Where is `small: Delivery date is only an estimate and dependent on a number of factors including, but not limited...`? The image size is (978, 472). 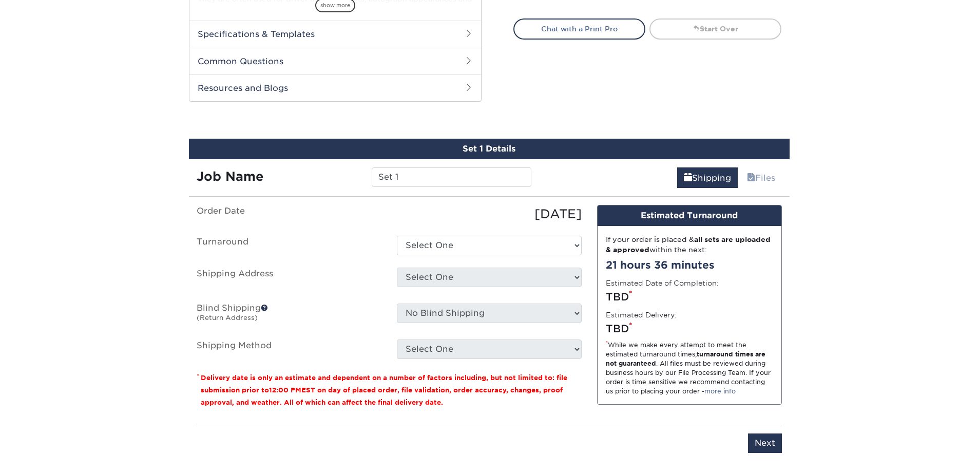 small: Delivery date is only an estimate and dependent on a number of factors including, but not limited... is located at coordinates (384, 390).